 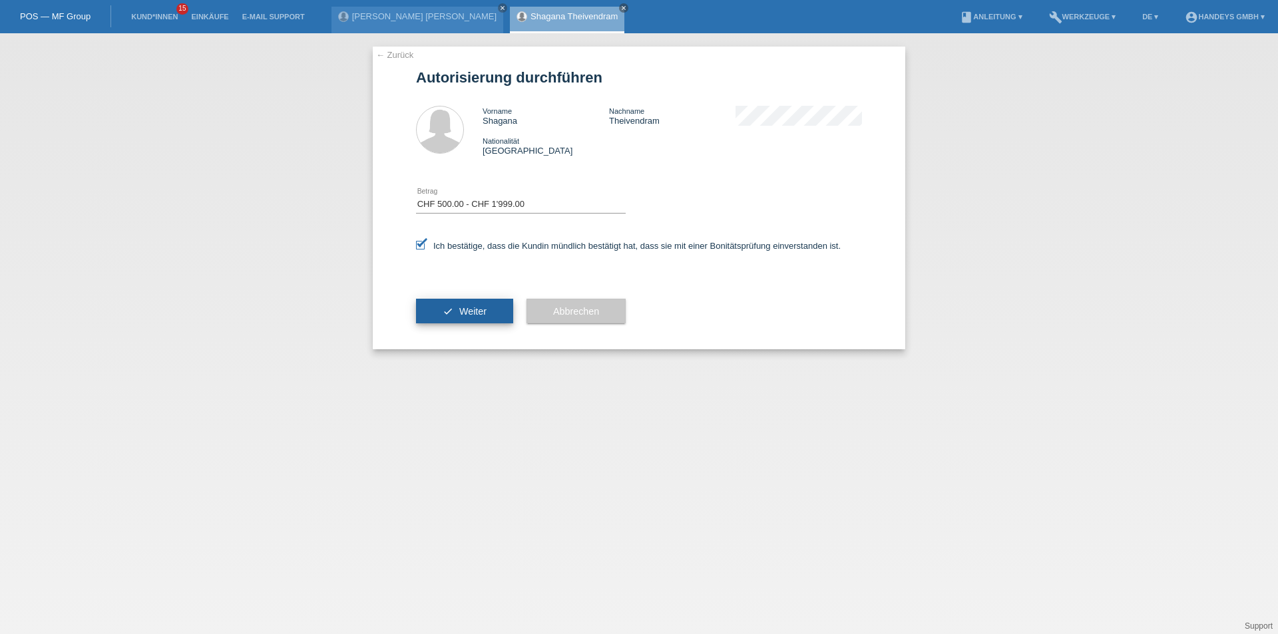 What do you see at coordinates (1082, 17) in the screenshot?
I see `a: buildWerkzeuge ▾` at bounding box center [1082, 17].